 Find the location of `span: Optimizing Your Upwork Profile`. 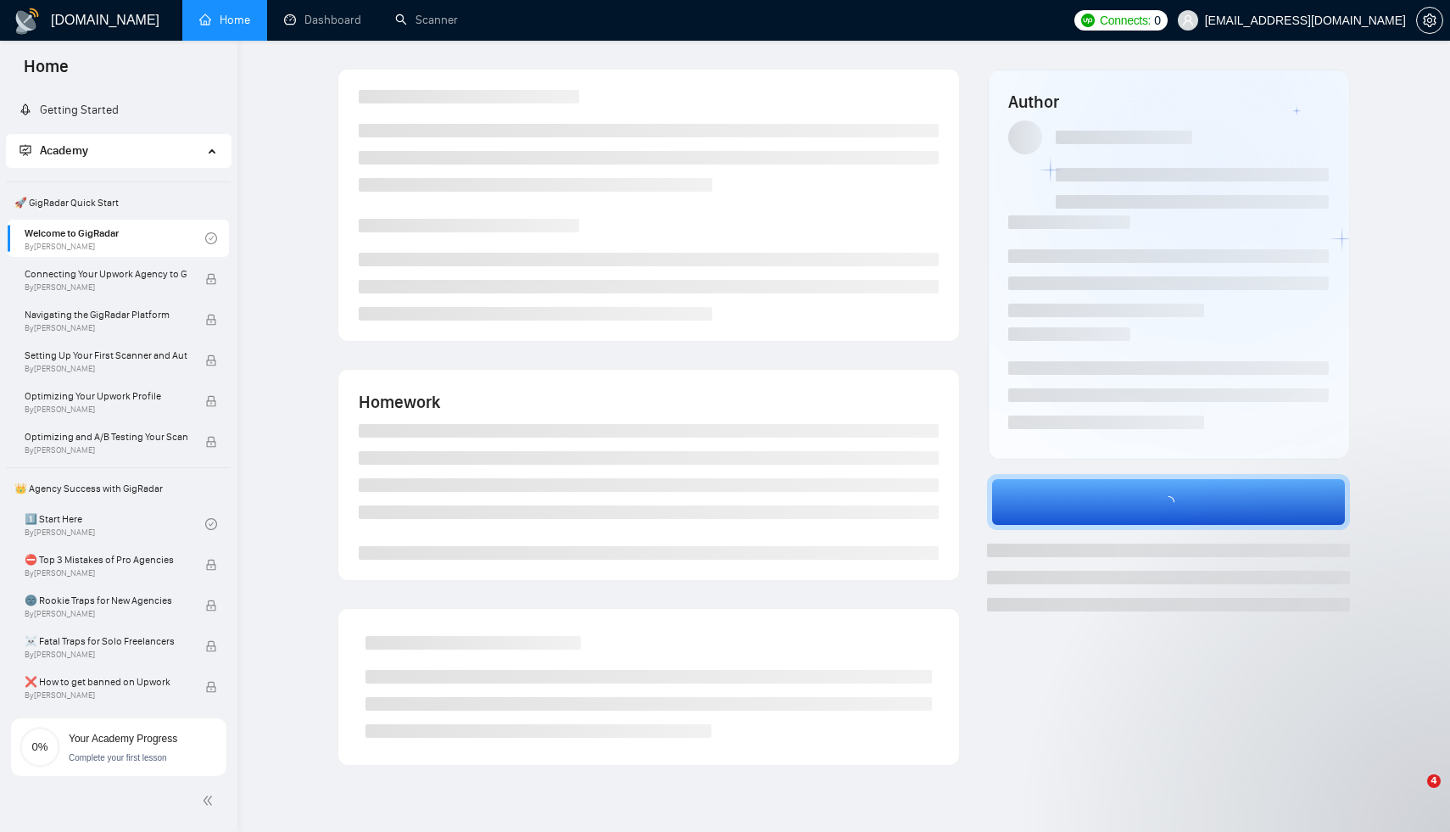

span: Optimizing Your Upwork Profile is located at coordinates (106, 396).